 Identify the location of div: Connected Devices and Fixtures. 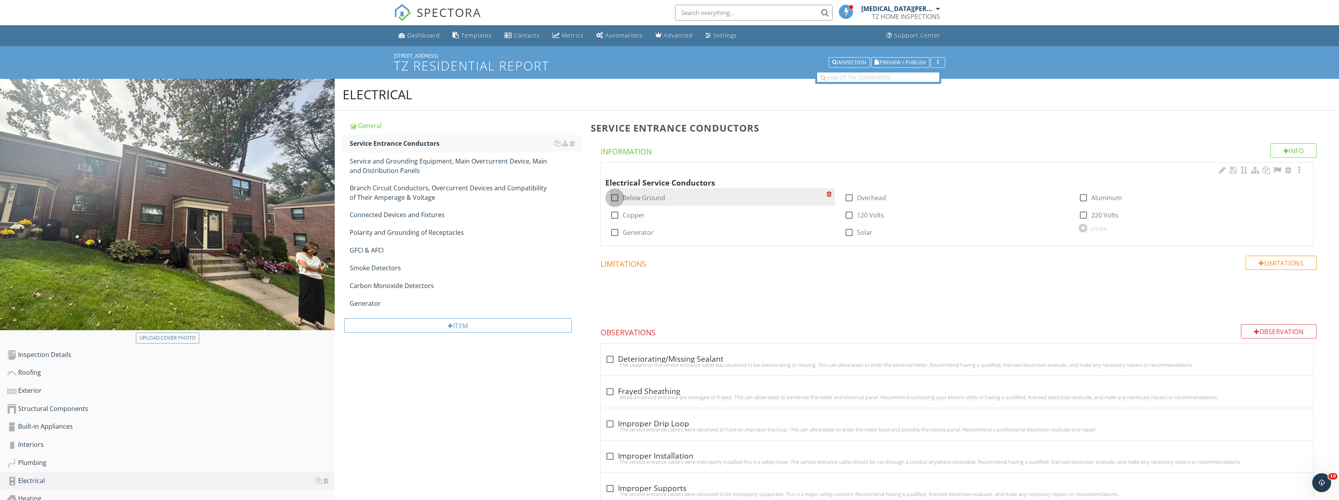
(465, 215).